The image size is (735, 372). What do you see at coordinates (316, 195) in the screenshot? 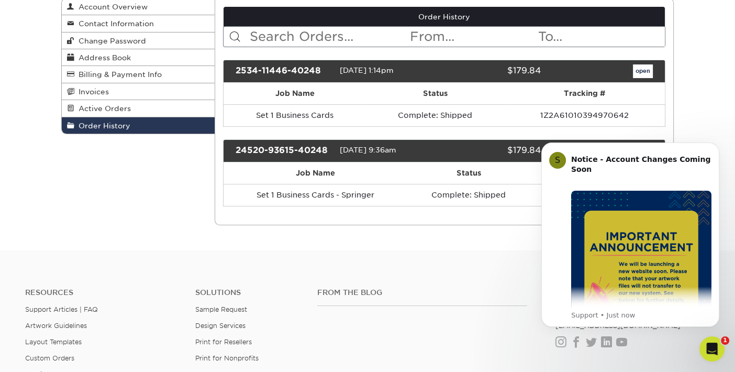
I see `td: Set 1 Business Cards - Springer` at bounding box center [316, 195].